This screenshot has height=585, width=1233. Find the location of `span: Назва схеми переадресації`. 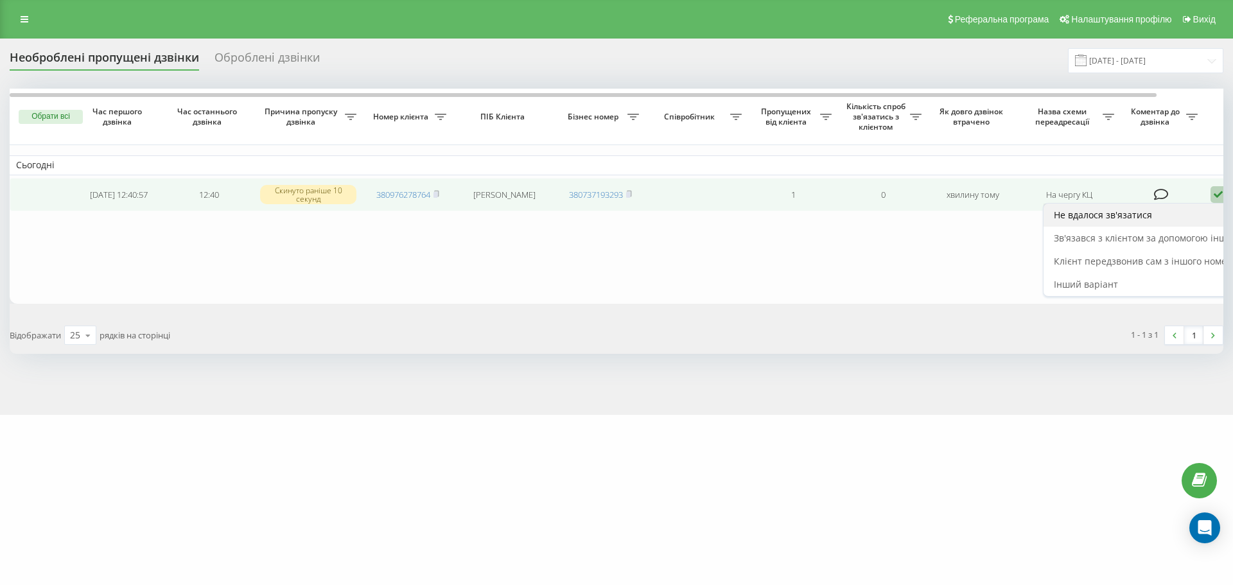

span: Назва схеми переадресації is located at coordinates (1064, 116).